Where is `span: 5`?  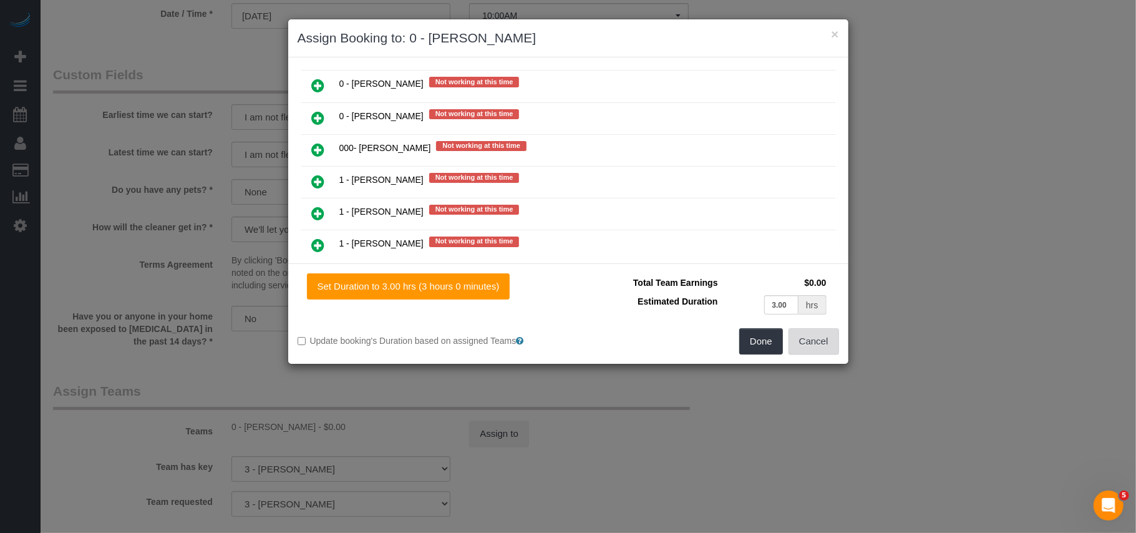
span: 5 is located at coordinates (1124, 495).